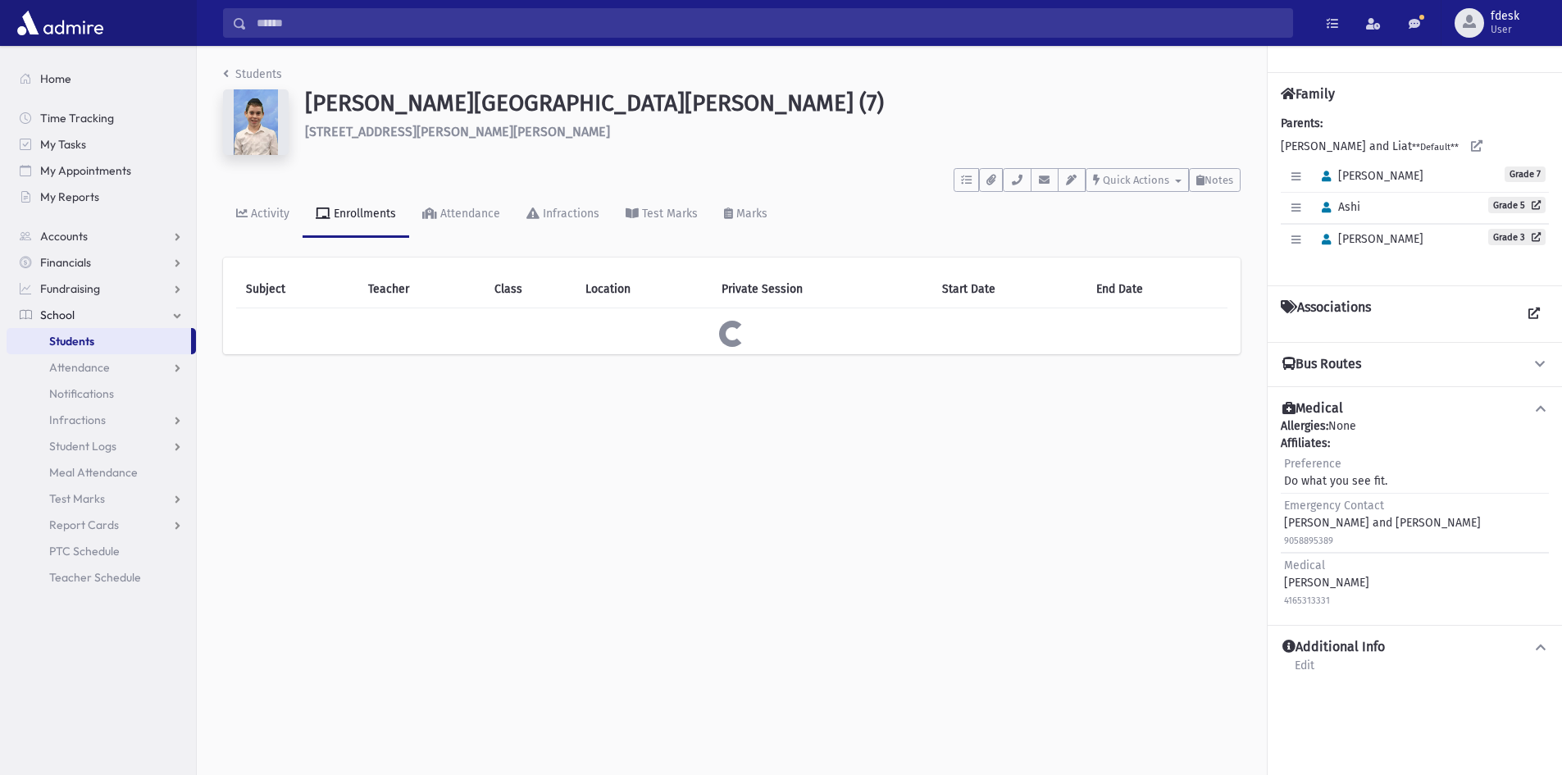 This screenshot has height=775, width=1562. What do you see at coordinates (71, 341) in the screenshot?
I see `span: Students` at bounding box center [71, 341].